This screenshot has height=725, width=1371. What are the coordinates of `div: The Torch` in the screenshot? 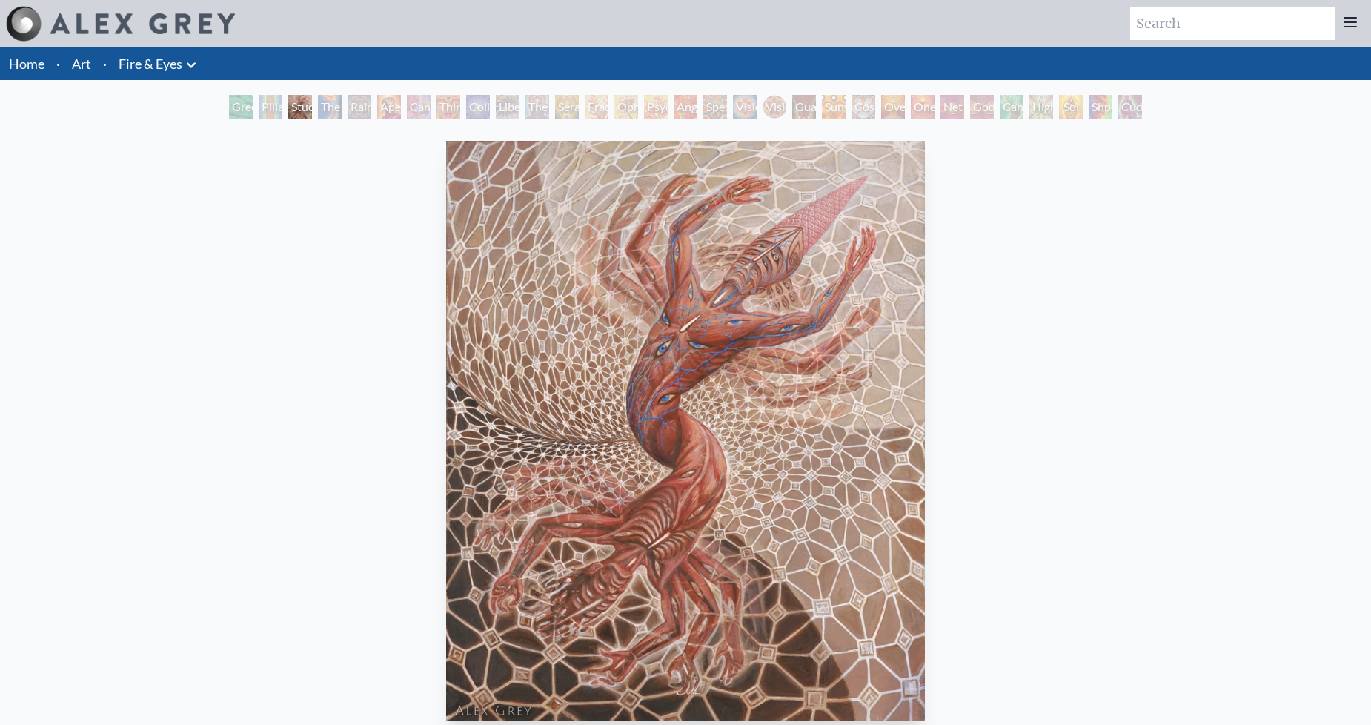 It's located at (330, 107).